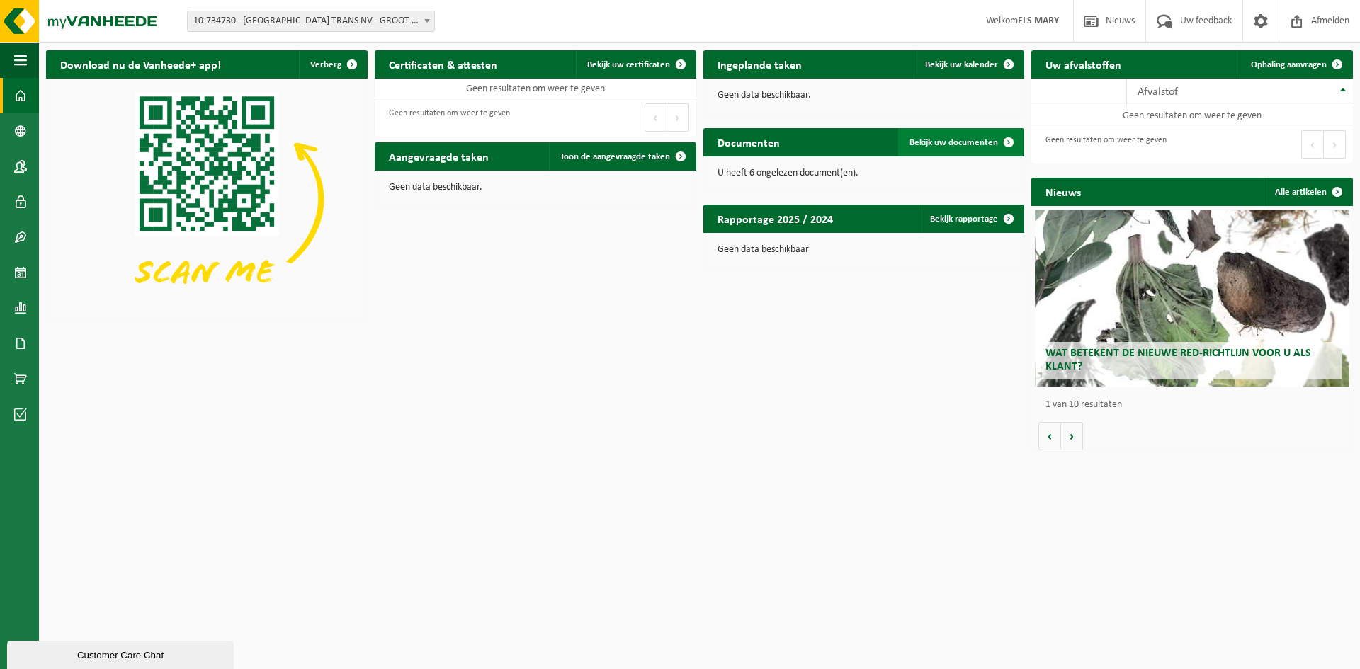 The image size is (1360, 669). I want to click on a: Alle artikelen, so click(1307, 192).